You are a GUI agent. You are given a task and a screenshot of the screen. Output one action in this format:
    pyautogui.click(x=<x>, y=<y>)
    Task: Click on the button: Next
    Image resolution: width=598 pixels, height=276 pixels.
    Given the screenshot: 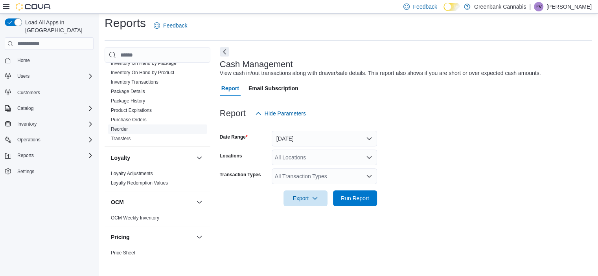 What is the action you would take?
    pyautogui.click(x=224, y=52)
    